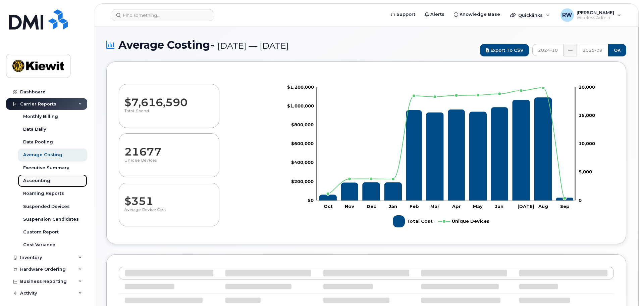 The image size is (642, 306). Describe the element at coordinates (415, 206) in the screenshot. I see `tspan: Feb` at that location.